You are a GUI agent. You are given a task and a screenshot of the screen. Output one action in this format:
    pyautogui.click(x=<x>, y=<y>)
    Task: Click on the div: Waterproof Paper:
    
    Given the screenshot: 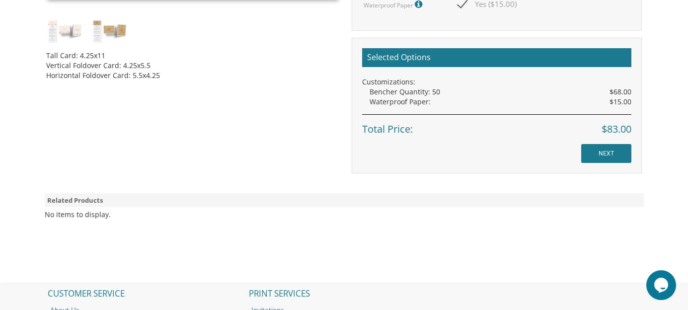 What is the action you would take?
    pyautogui.click(x=500, y=102)
    